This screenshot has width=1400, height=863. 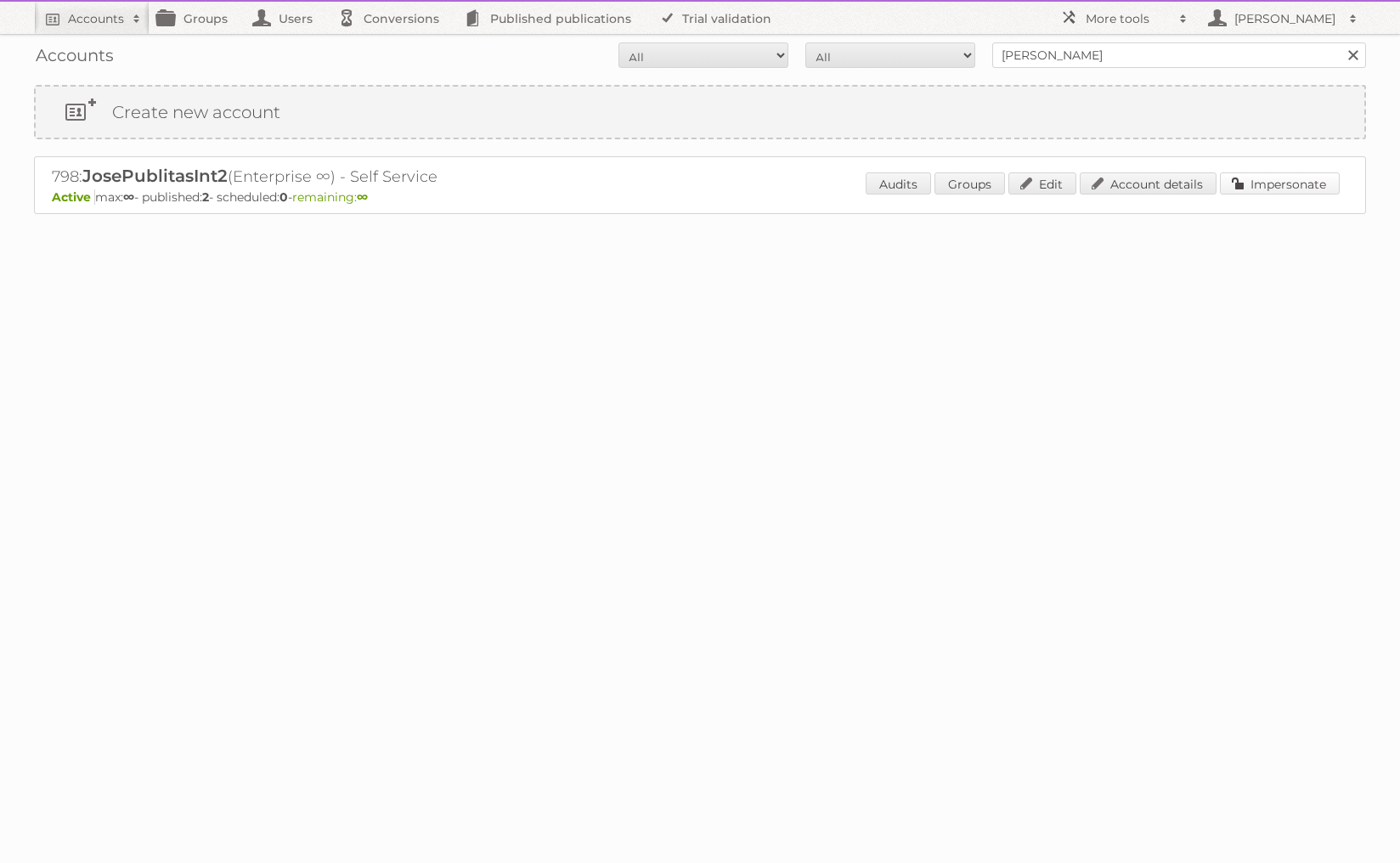 What do you see at coordinates (96, 18) in the screenshot?
I see `h2: Accounts` at bounding box center [96, 18].